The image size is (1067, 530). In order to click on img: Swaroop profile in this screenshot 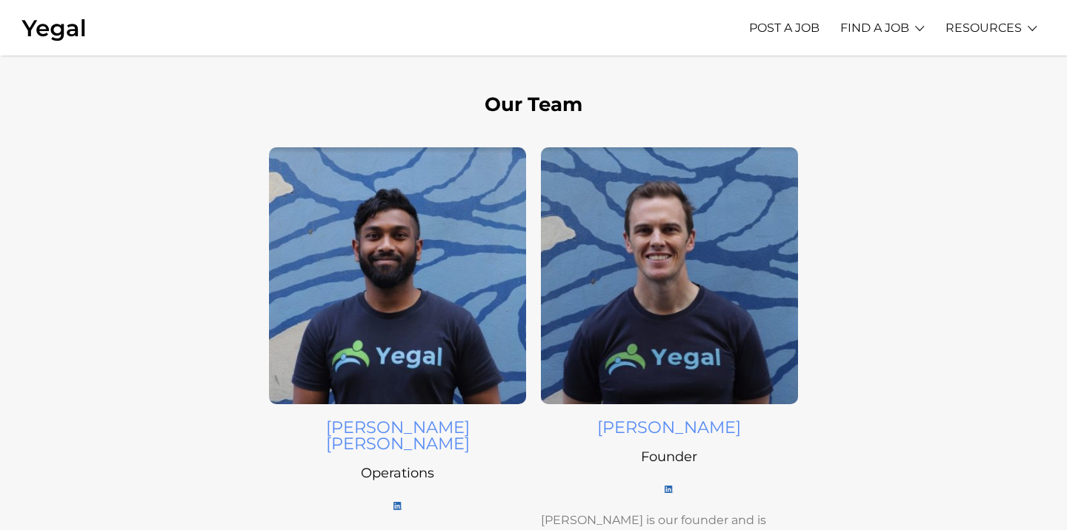, I will do `click(397, 276)`.